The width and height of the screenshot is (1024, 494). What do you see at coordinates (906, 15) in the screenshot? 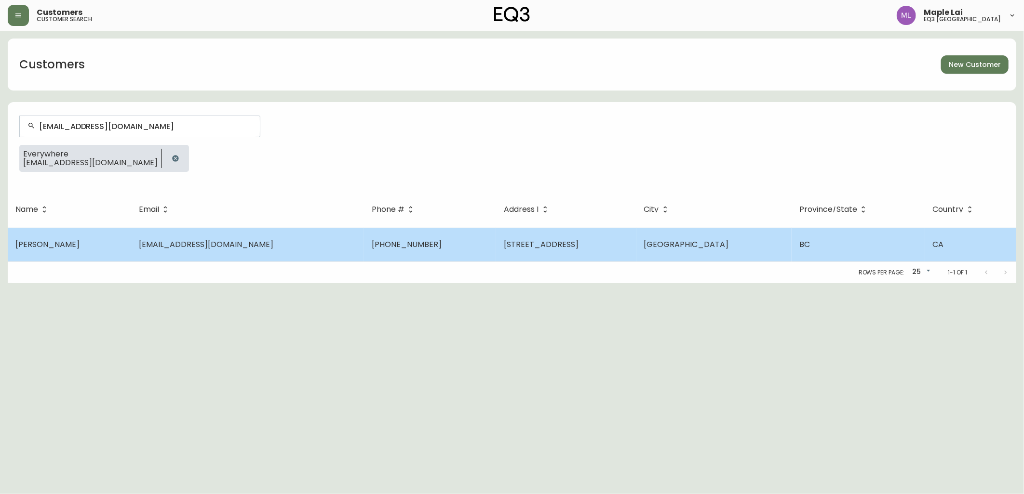
I see `img: 61e28cffcf8cc9f4e300d877dd684943` at bounding box center [906, 15].